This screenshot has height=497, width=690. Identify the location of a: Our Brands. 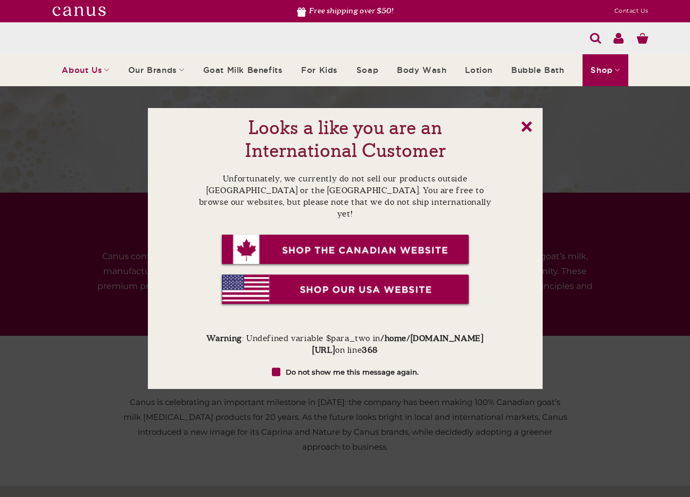
(156, 70).